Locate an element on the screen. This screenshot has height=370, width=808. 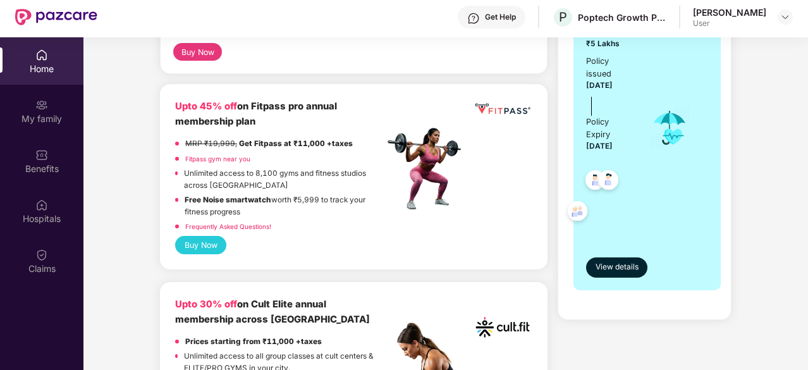
div: Get Help is located at coordinates (500, 17).